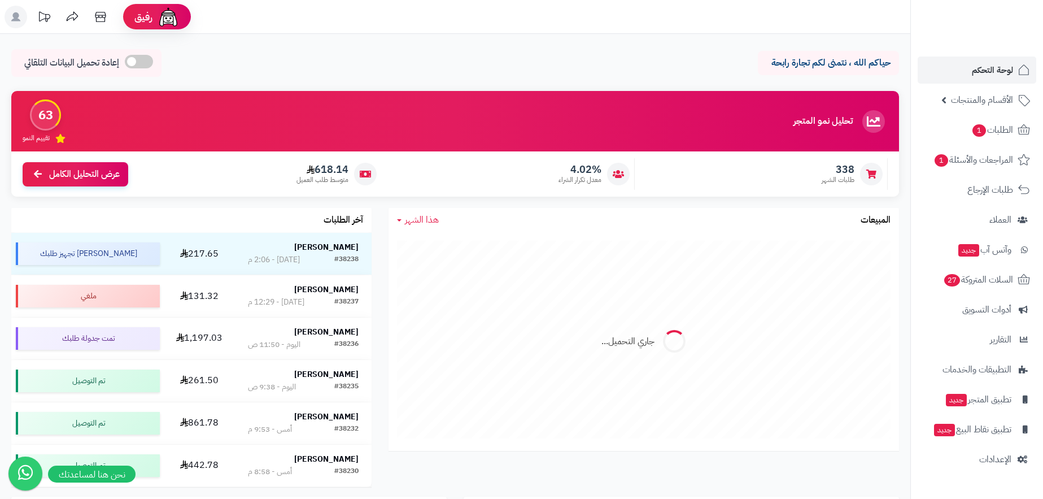 This screenshot has width=1043, height=499. What do you see at coordinates (346, 472) in the screenshot?
I see `div: #38230` at bounding box center [346, 472].